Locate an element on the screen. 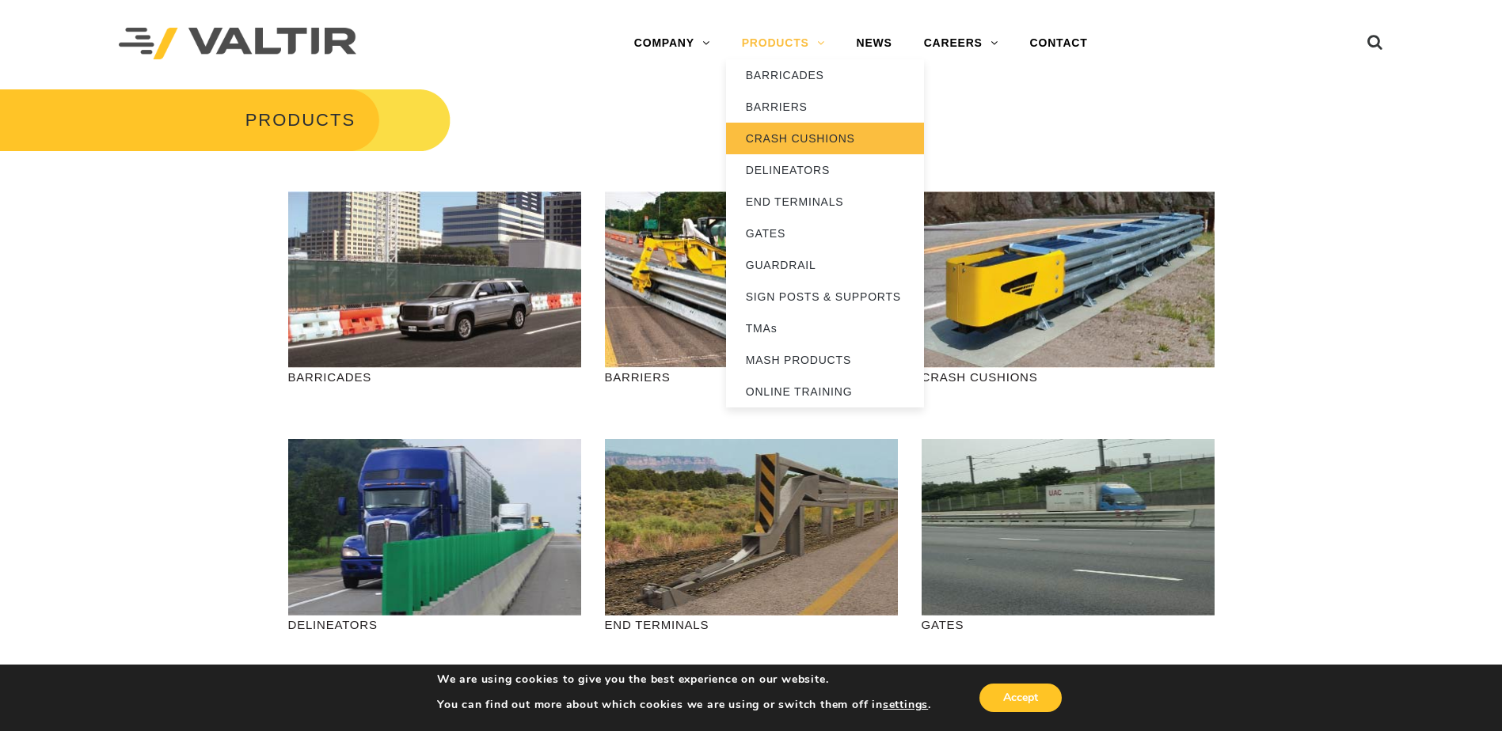 Image resolution: width=1502 pixels, height=731 pixels. a: COMPANY is located at coordinates (672, 44).